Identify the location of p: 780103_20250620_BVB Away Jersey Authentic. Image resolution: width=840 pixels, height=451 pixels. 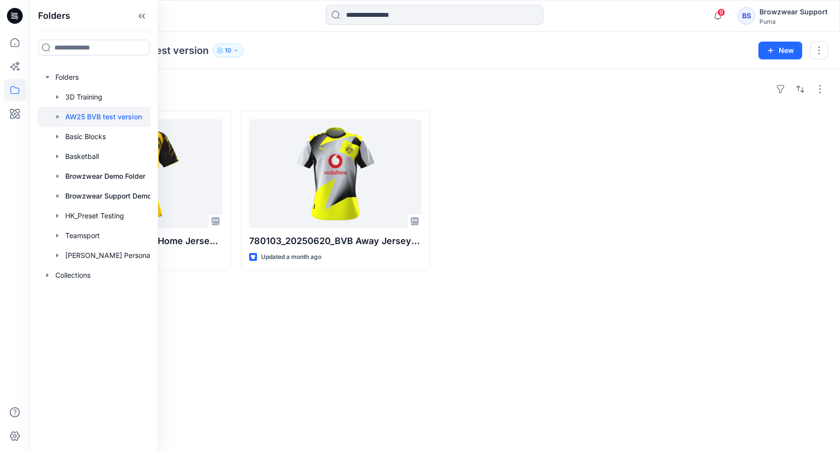
(335, 241).